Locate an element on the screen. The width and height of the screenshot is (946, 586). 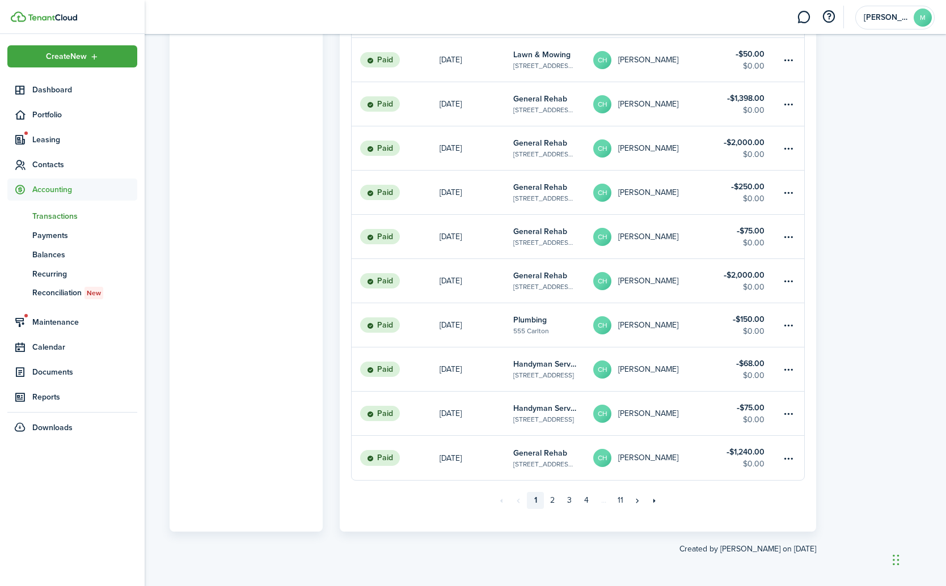
a: Previous is located at coordinates (518, 501).